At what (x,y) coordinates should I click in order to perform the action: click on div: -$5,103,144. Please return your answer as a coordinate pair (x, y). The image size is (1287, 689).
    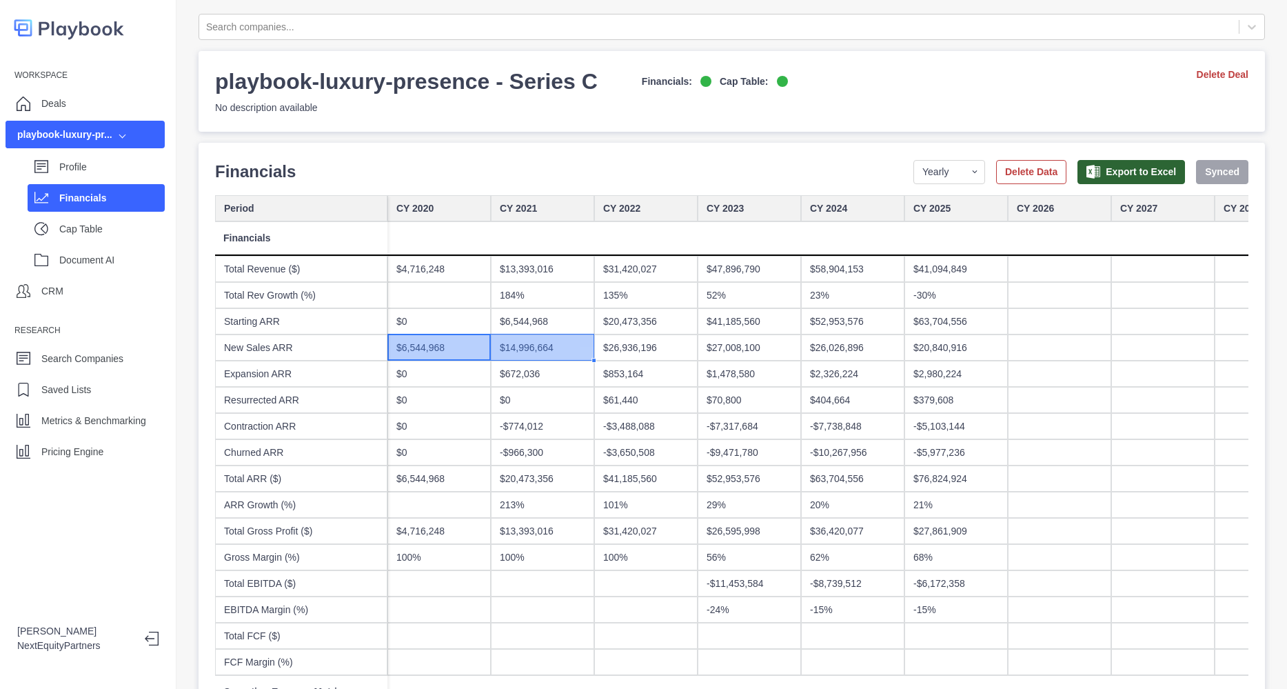
    Looking at the image, I should click on (956, 426).